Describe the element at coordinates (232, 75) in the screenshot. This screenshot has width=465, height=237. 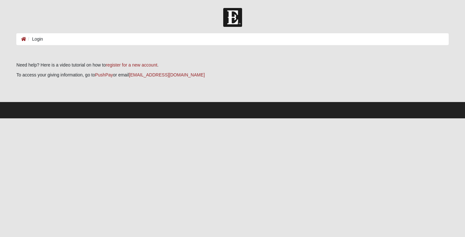
I see `p: To access your giving information, go to or email` at that location.